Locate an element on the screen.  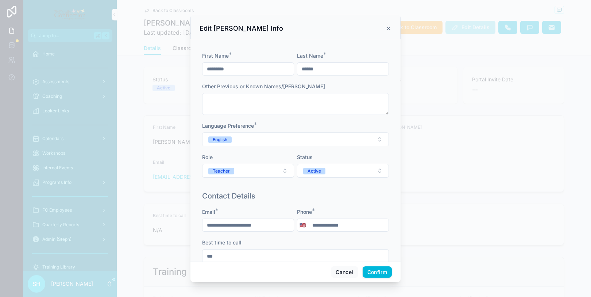
span: Phone is located at coordinates (304, 212).